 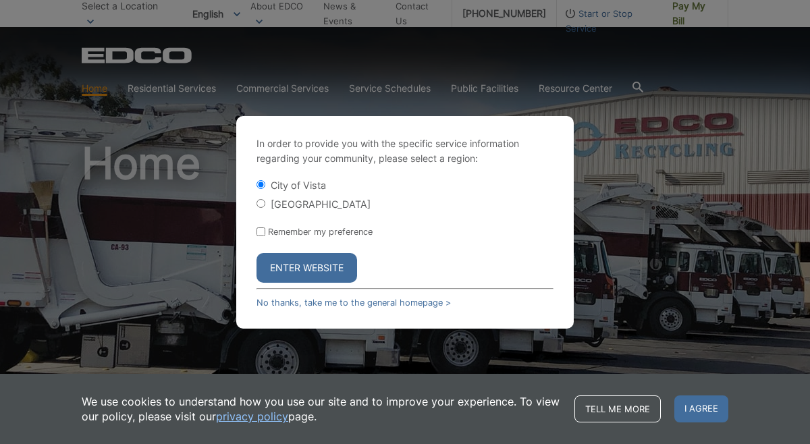 I want to click on label: Remember my preference, so click(x=320, y=231).